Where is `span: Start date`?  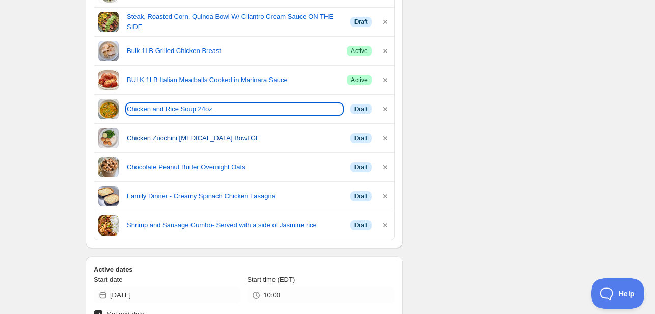
span: Start date is located at coordinates (108, 279).